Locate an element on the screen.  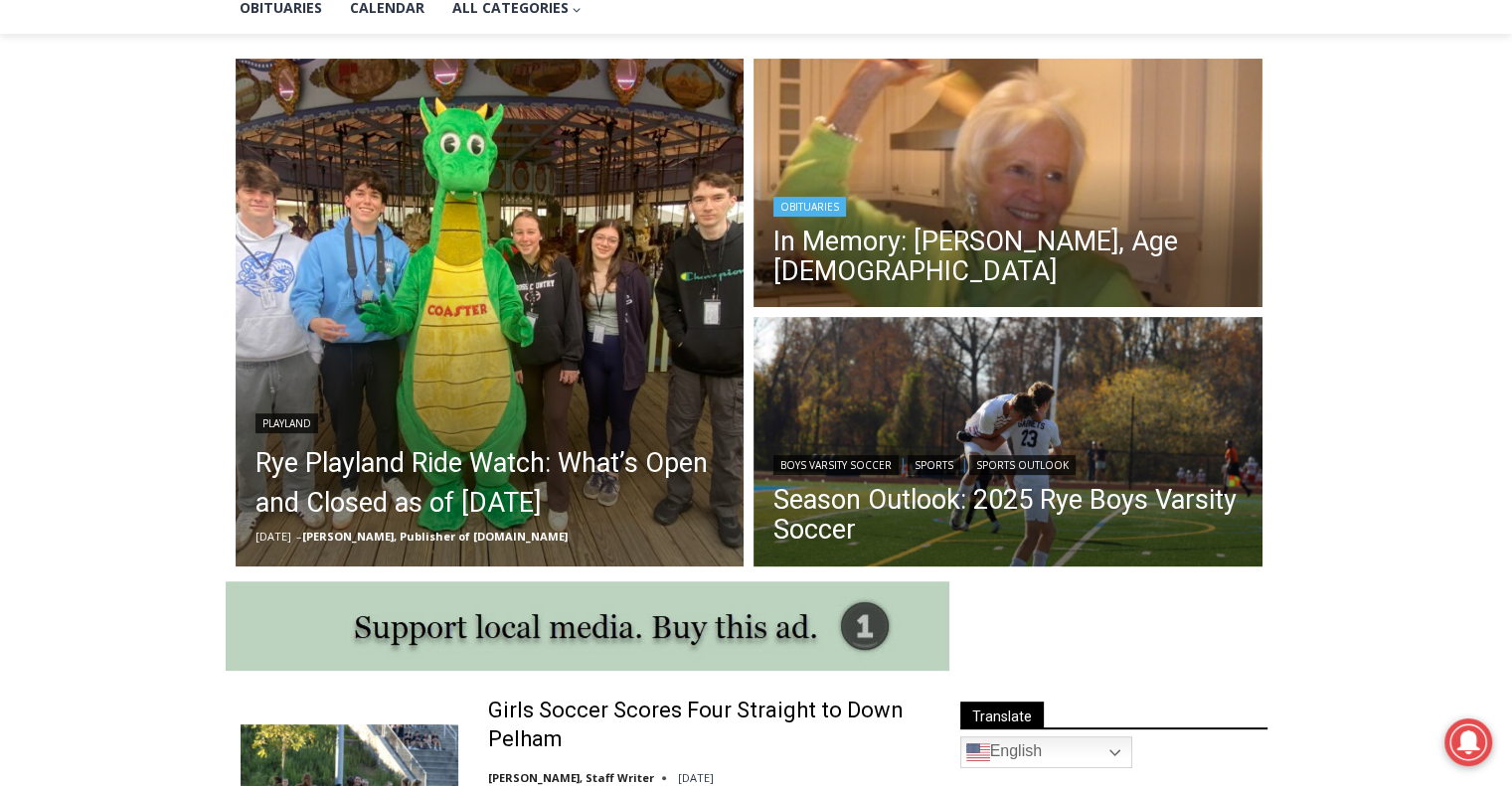
img: support local media, buy this ad is located at coordinates (588, 626).